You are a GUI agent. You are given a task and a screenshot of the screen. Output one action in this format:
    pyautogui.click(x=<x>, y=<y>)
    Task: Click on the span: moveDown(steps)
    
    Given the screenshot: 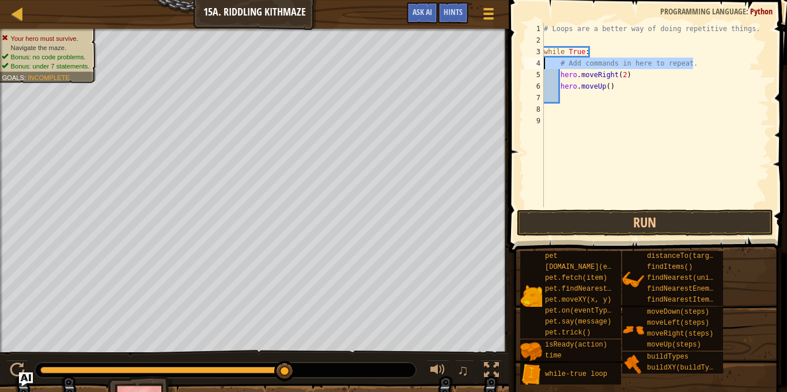 What is the action you would take?
    pyautogui.click(x=678, y=312)
    